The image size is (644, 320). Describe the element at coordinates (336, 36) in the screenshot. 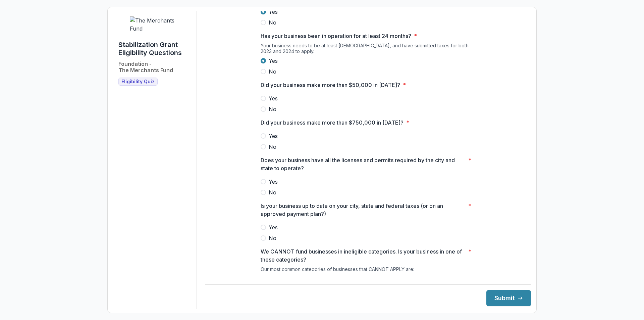

I see `p: Has your business been in operation for at least 24 months?` at that location.